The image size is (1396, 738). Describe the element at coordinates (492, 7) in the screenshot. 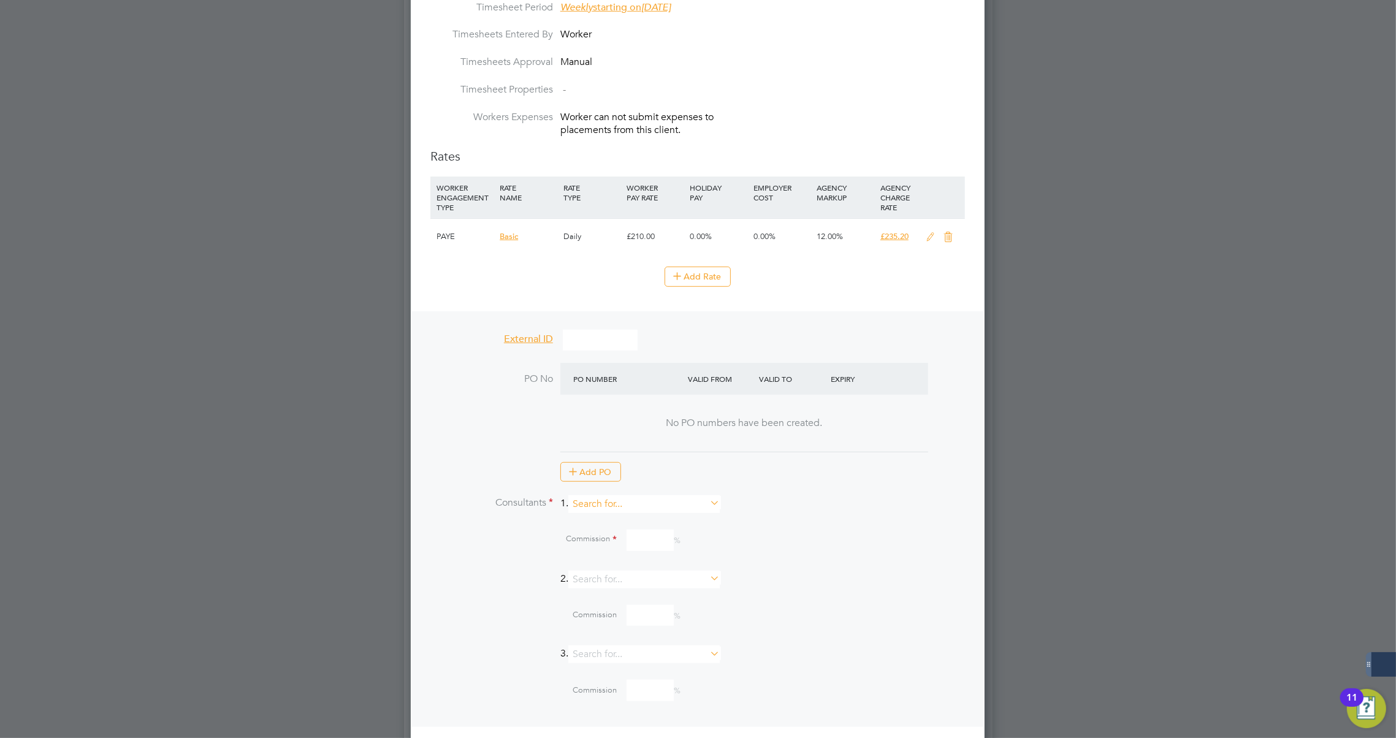

I see `label: Timesheet Period` at that location.